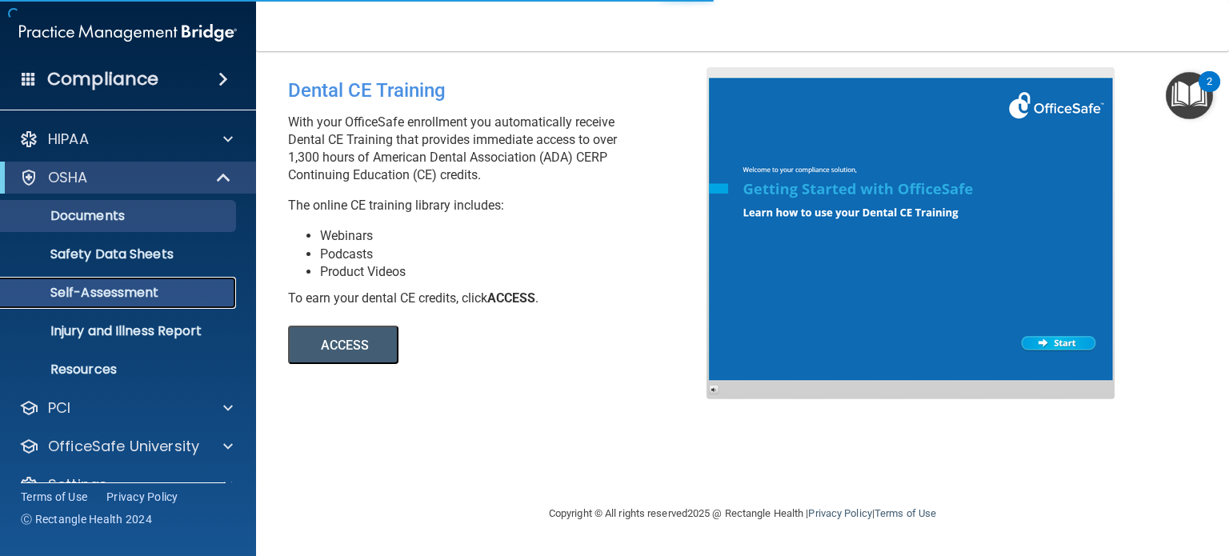  What do you see at coordinates (119, 293) in the screenshot?
I see `p: Self-Assessment` at bounding box center [119, 293].